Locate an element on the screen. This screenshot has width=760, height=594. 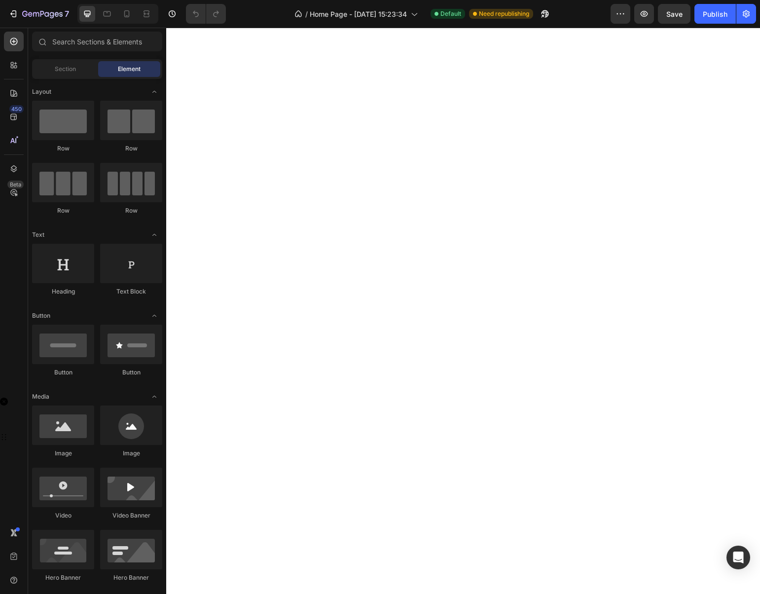
div: Heading is located at coordinates (63, 292).